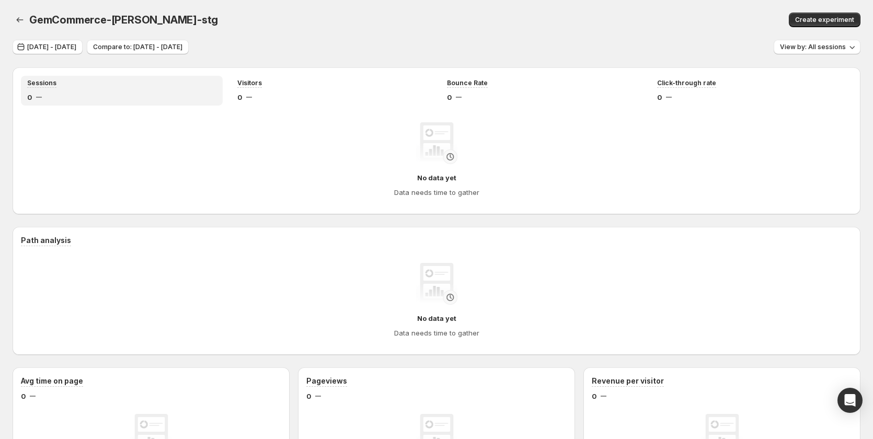 This screenshot has height=439, width=873. Describe the element at coordinates (850, 401) in the screenshot. I see `div: Open Intercom Messenger` at that location.